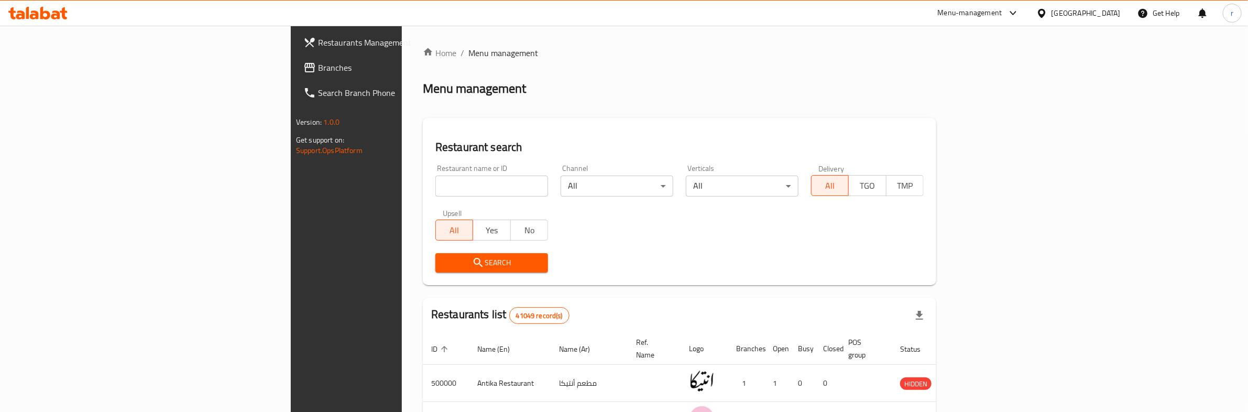 This screenshot has width=1248, height=412. What do you see at coordinates (492, 263) in the screenshot?
I see `span: Search` at bounding box center [492, 263].